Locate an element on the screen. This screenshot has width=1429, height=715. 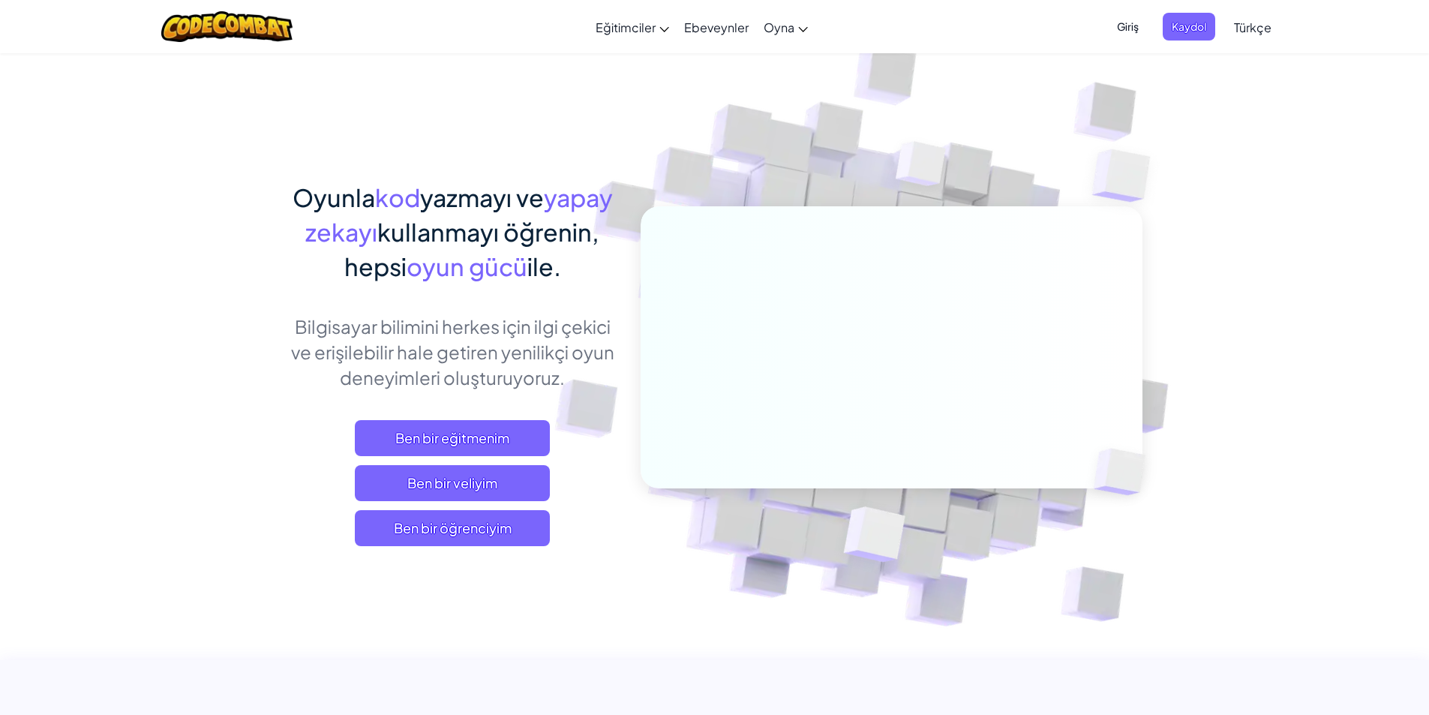
span: Türkçe is located at coordinates (1253, 27).